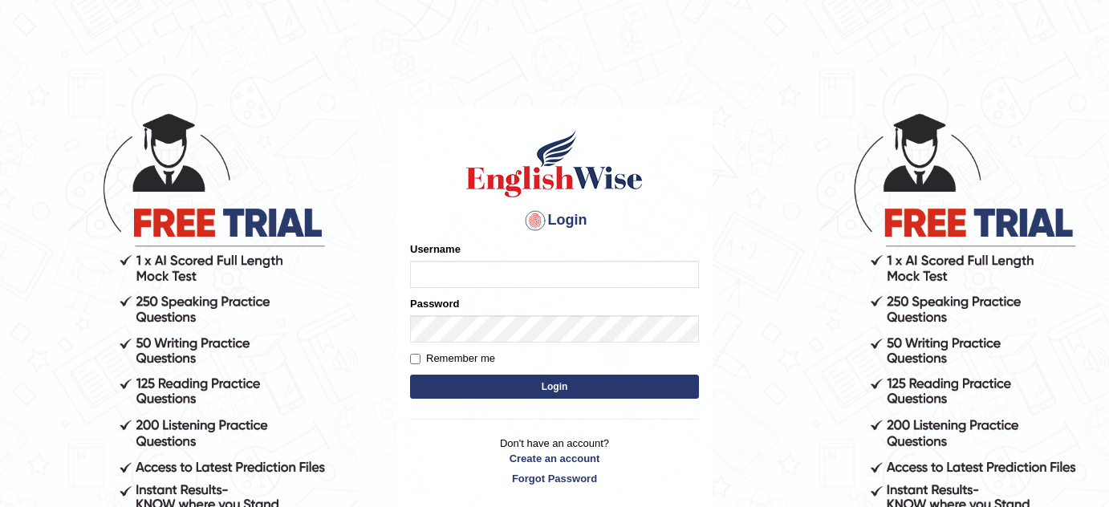 This screenshot has width=1109, height=507. I want to click on label: Username, so click(435, 249).